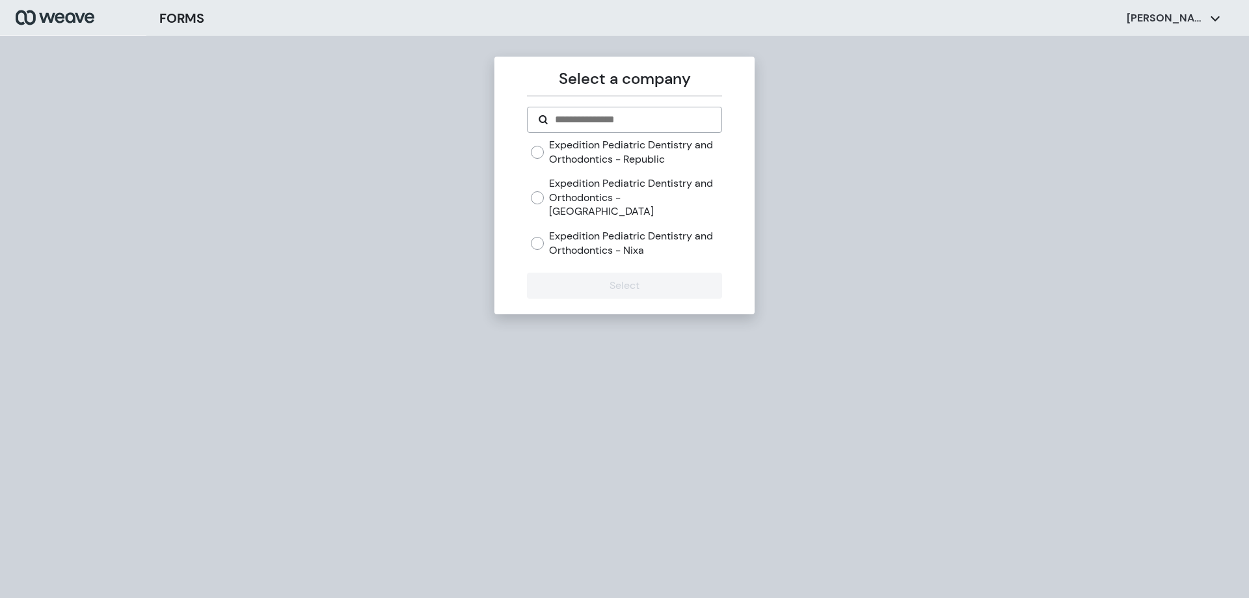 This screenshot has height=598, width=1249. What do you see at coordinates (624, 79) in the screenshot?
I see `p: Select a company` at bounding box center [624, 79].